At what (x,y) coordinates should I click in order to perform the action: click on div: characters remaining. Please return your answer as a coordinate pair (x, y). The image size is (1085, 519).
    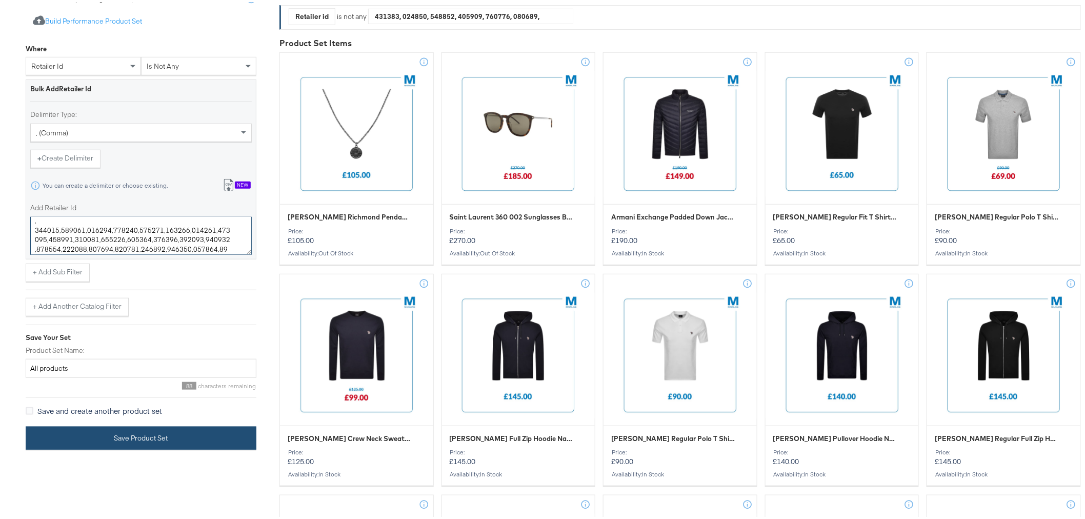
    Looking at the image, I should click on (141, 384).